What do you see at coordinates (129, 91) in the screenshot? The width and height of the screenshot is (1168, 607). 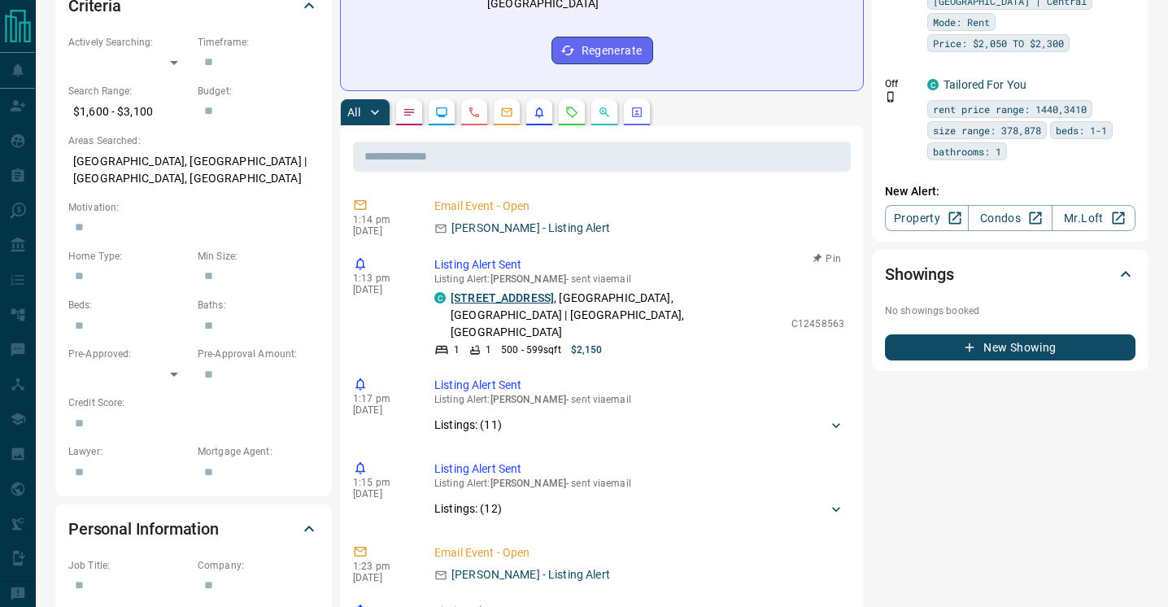 I see `p: Search Range:` at bounding box center [129, 91].